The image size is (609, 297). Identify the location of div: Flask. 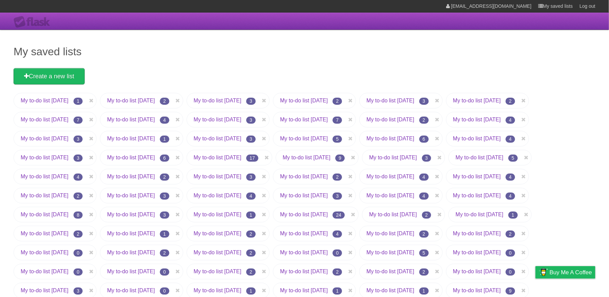
(34, 22).